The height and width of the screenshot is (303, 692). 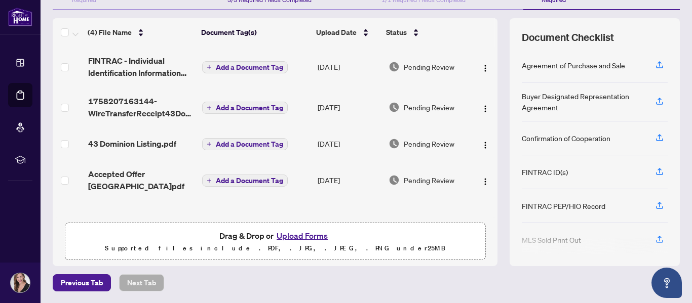 I want to click on span: FINTRAC - Individual Identification Information Record.pdf, so click(x=141, y=67).